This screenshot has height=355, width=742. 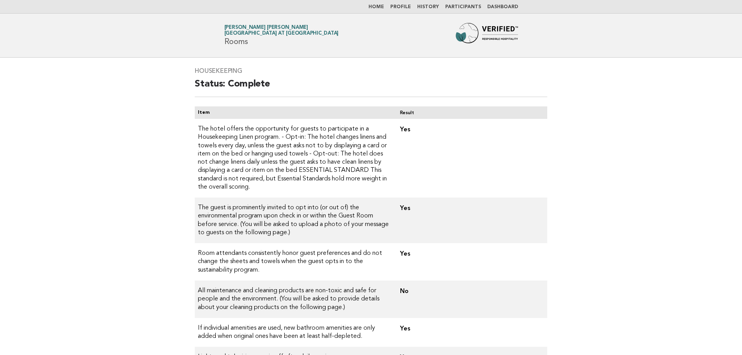 What do you see at coordinates (502, 7) in the screenshot?
I see `a: Dashboard` at bounding box center [502, 7].